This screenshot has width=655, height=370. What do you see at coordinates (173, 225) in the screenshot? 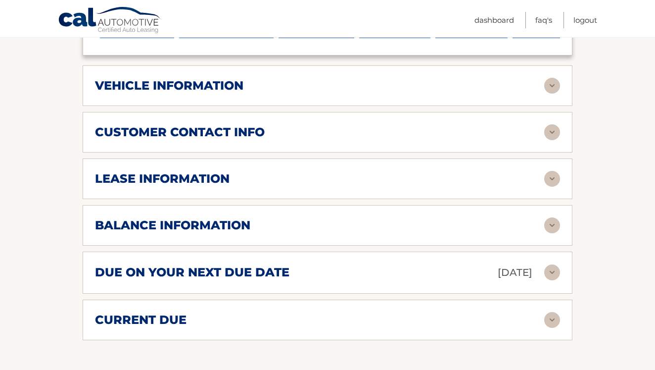
I see `h2: balance information` at bounding box center [173, 225].